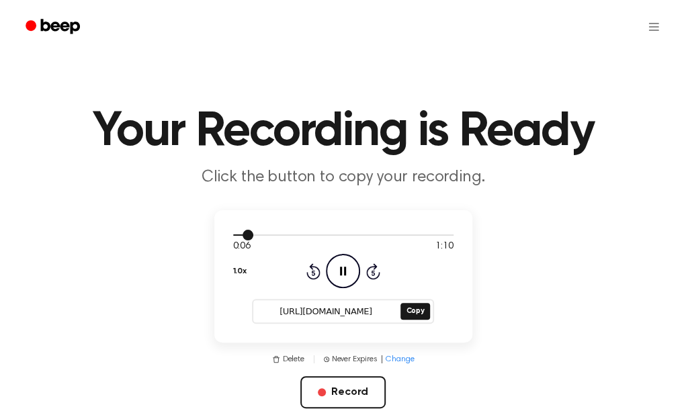 The width and height of the screenshot is (686, 411). Describe the element at coordinates (415, 311) in the screenshot. I see `button: Copy` at that location.